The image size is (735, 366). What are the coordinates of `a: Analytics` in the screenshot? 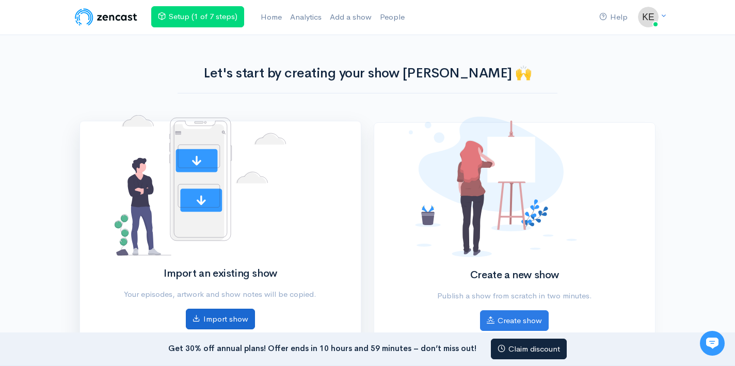 It's located at (306, 17).